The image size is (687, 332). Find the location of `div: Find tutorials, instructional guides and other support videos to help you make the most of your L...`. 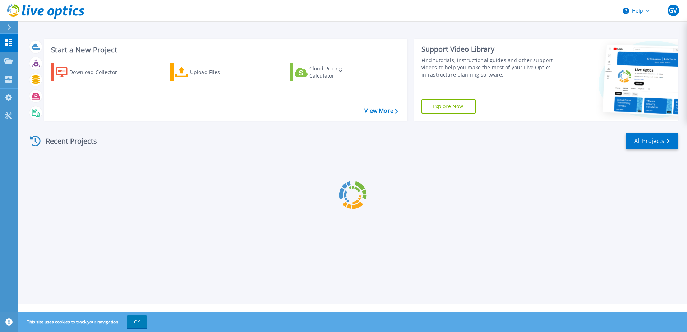

div: Find tutorials, instructional guides and other support videos to help you make the most of your L... is located at coordinates (489, 68).